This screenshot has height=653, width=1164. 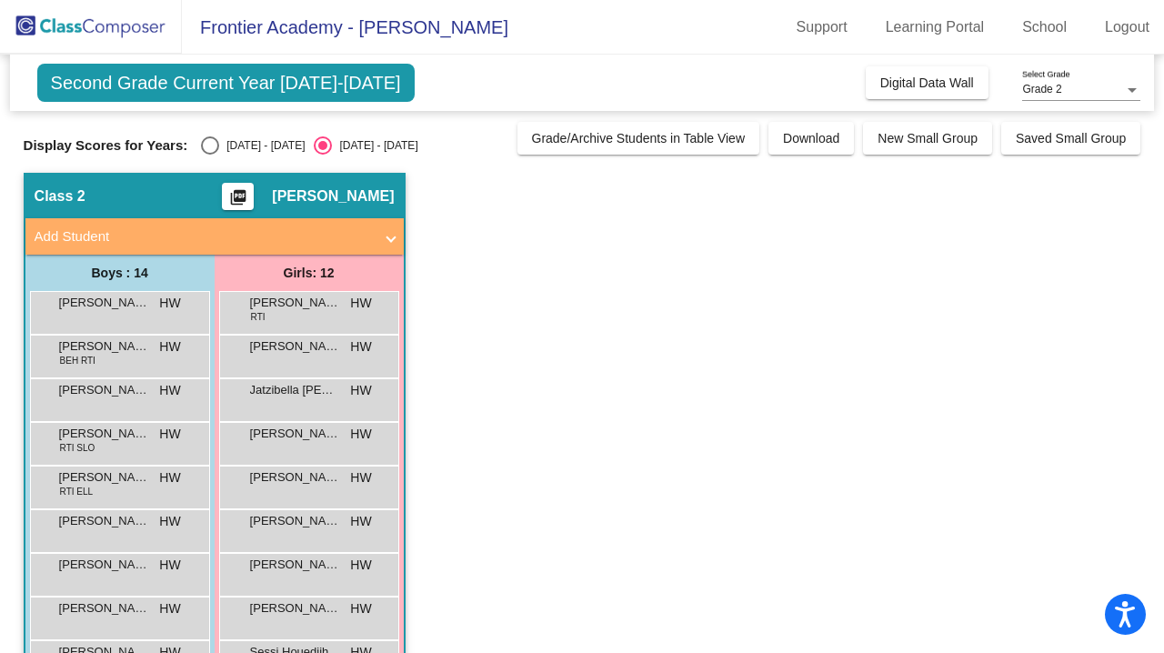 What do you see at coordinates (77, 360) in the screenshot?
I see `span: BEH RTI` at bounding box center [77, 360].